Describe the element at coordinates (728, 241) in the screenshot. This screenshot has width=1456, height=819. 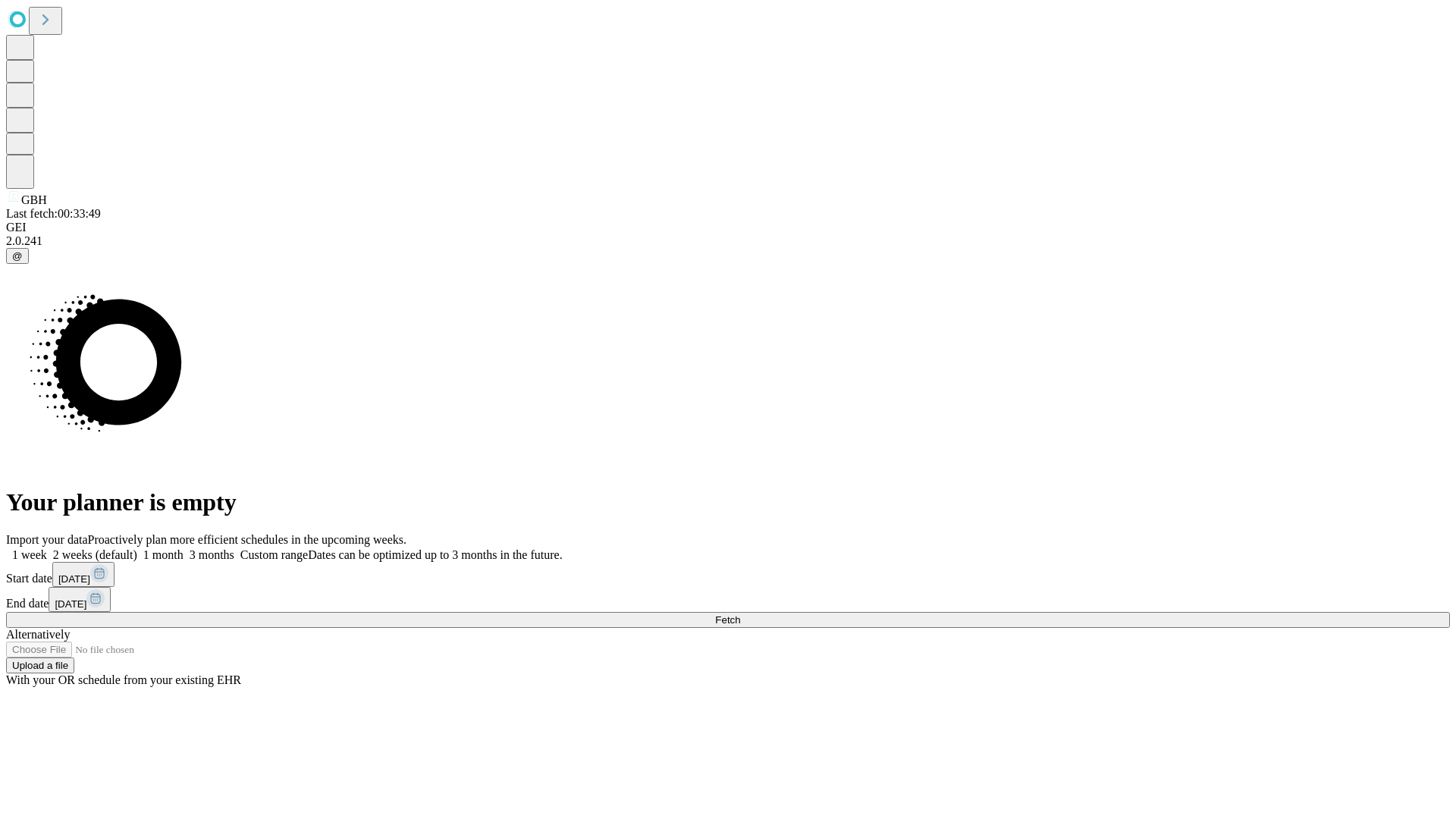
I see `div: 2.0.241` at that location.